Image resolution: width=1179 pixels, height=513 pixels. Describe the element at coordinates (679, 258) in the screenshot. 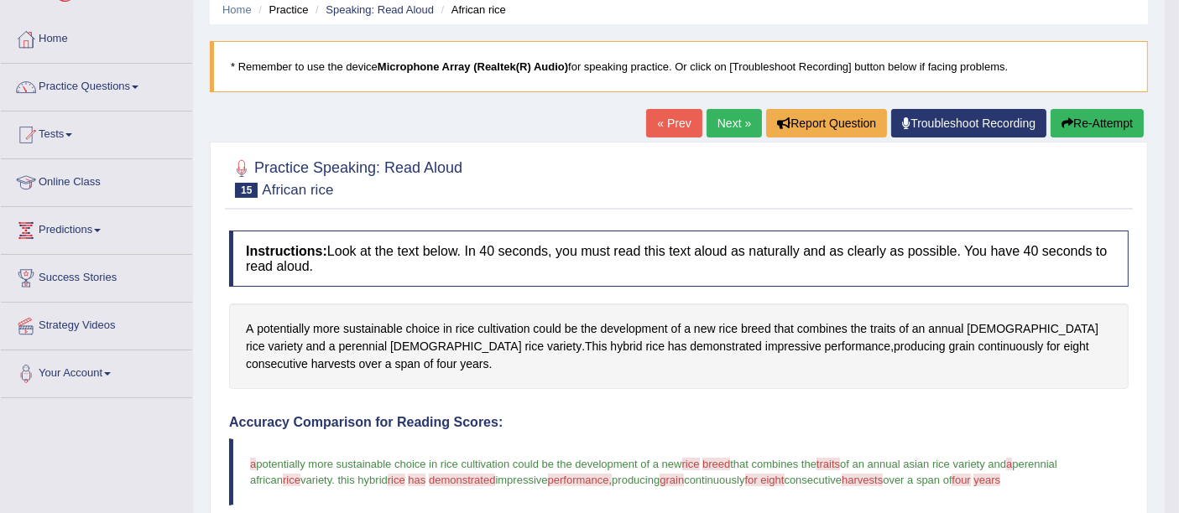

I see `h4: Look at the text below. In 40 seconds, you must read this text aloud as naturally and as clearly ...` at that location.